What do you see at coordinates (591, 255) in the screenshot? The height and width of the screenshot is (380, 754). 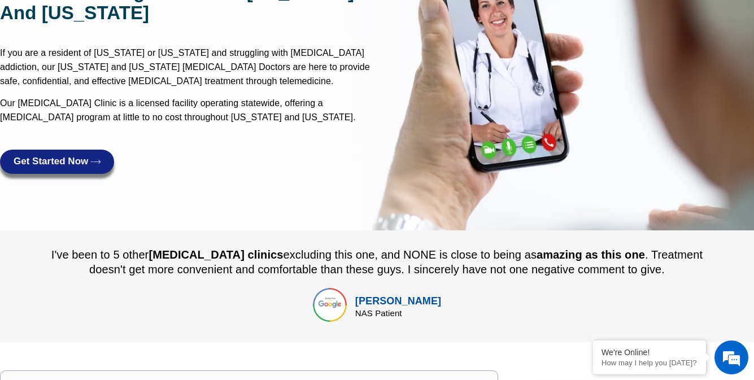 I see `b: amazing as this one` at bounding box center [591, 255].